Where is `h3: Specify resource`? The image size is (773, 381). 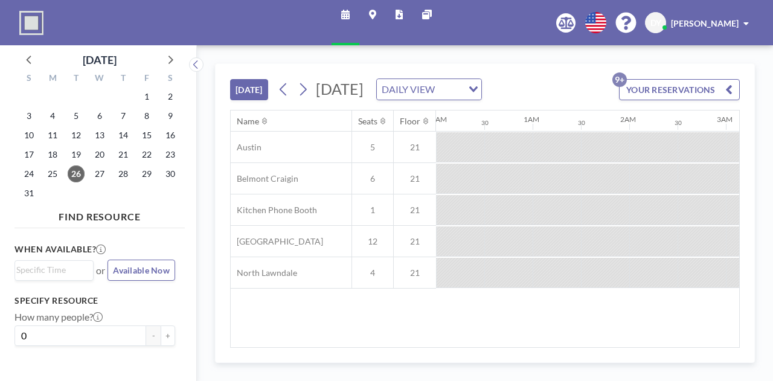 h3: Specify resource is located at coordinates (95, 301).